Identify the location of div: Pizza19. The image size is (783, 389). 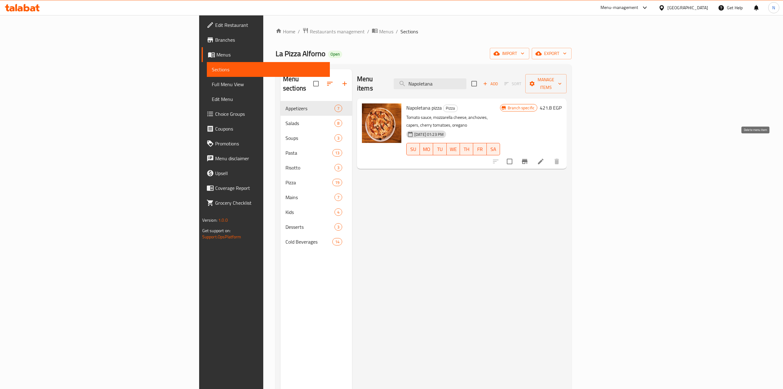
(316, 182).